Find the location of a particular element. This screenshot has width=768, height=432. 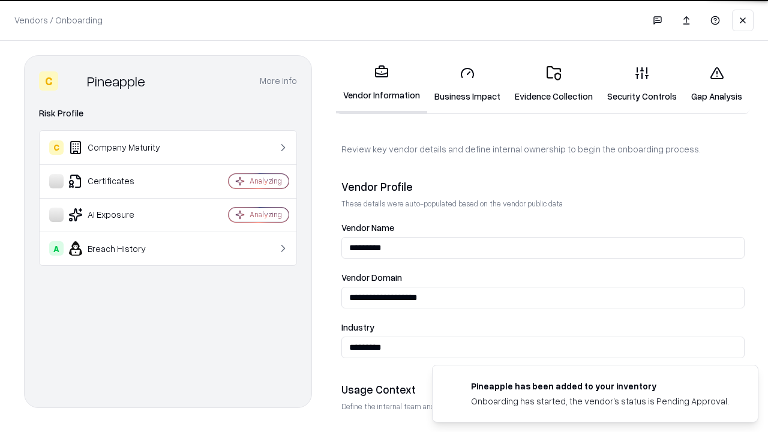

div: Pineapple is located at coordinates (116, 81).